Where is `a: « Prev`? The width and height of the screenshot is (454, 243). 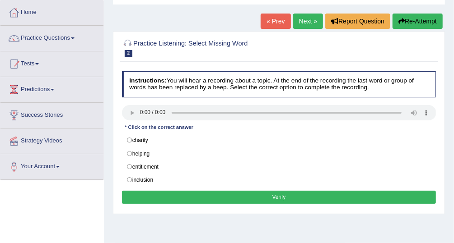
a: « Prev is located at coordinates (275, 21).